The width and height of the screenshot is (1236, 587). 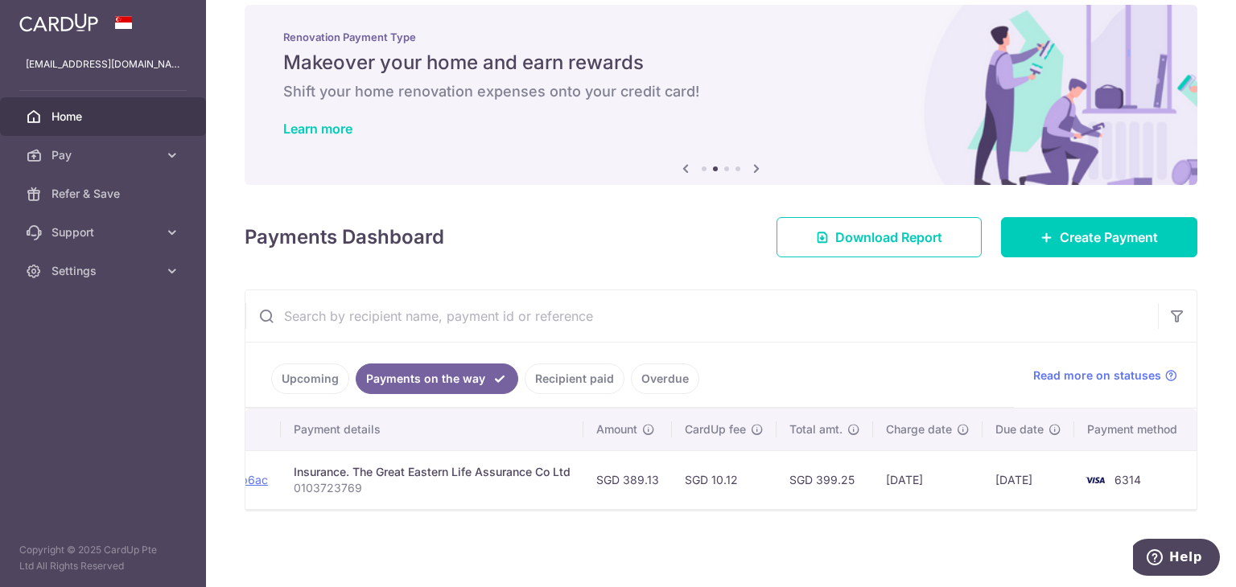 I want to click on span: Pay, so click(x=105, y=155).